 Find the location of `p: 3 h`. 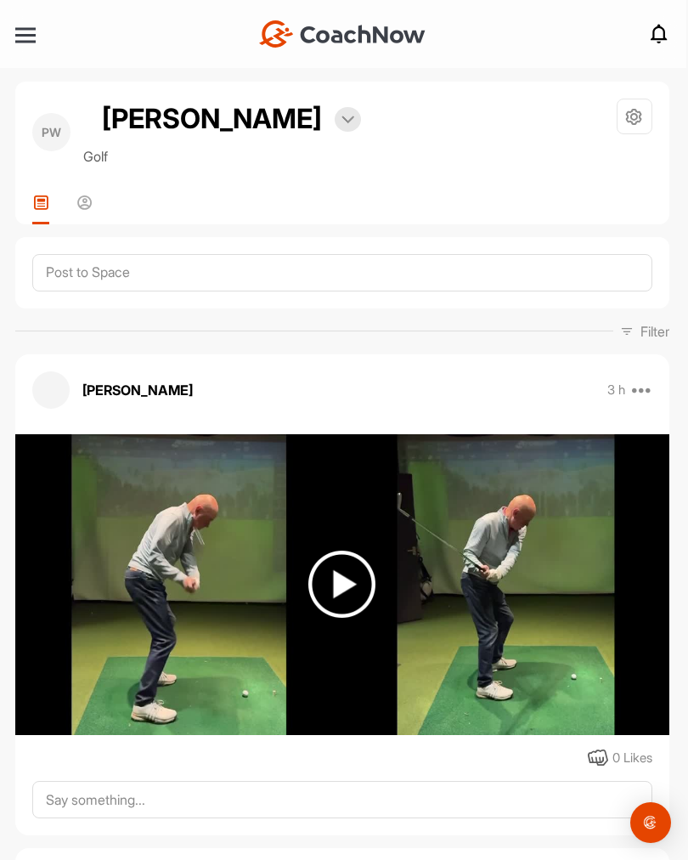

p: 3 h is located at coordinates (616, 390).